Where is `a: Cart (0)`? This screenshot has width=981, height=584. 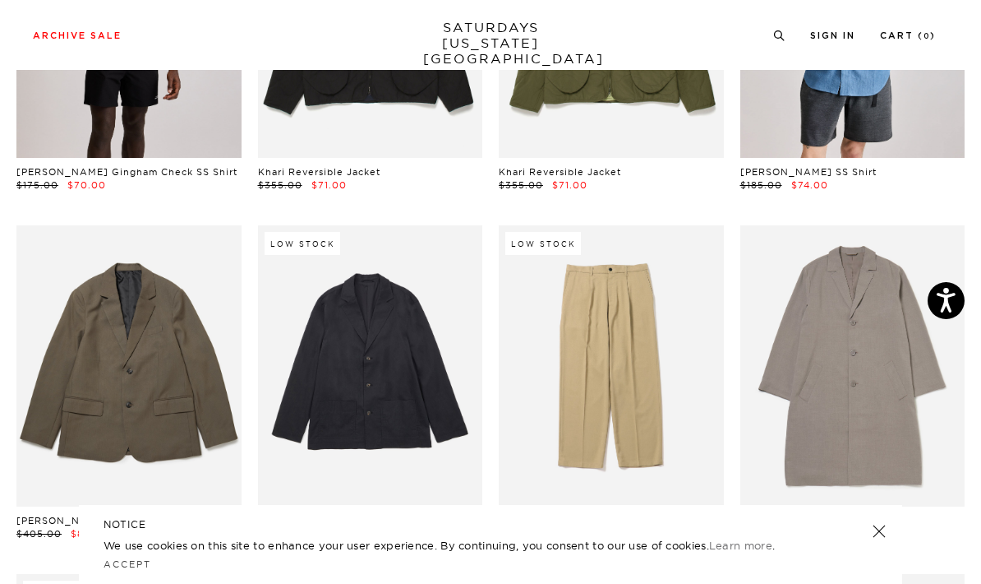 a: Cart (0) is located at coordinates (908, 35).